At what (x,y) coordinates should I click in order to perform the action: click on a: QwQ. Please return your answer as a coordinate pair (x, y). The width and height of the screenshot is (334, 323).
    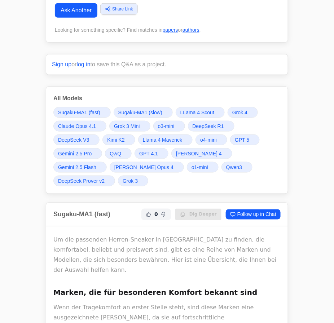
    Looking at the image, I should click on (118, 154).